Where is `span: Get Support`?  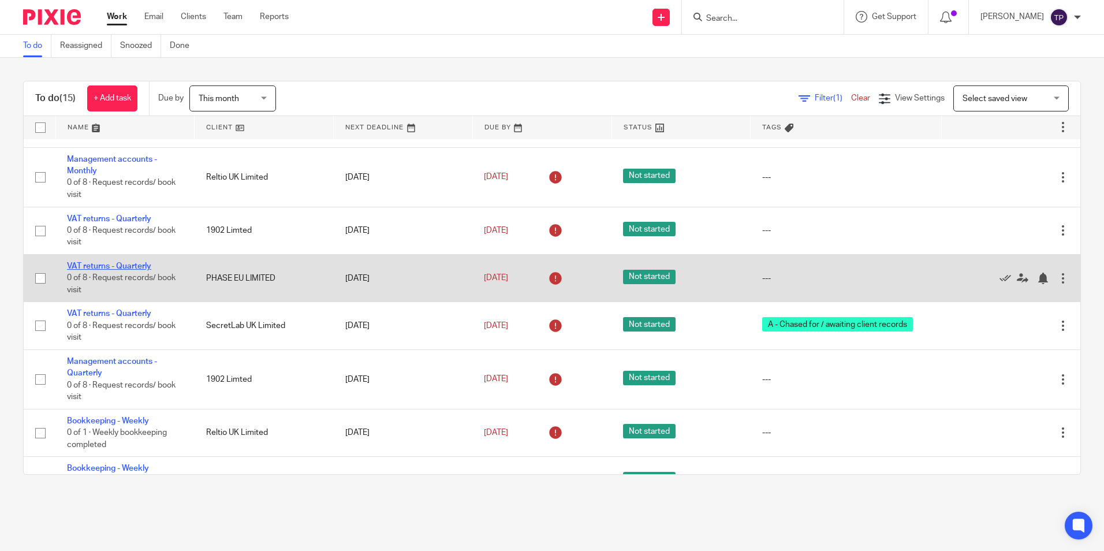 span: Get Support is located at coordinates (894, 17).